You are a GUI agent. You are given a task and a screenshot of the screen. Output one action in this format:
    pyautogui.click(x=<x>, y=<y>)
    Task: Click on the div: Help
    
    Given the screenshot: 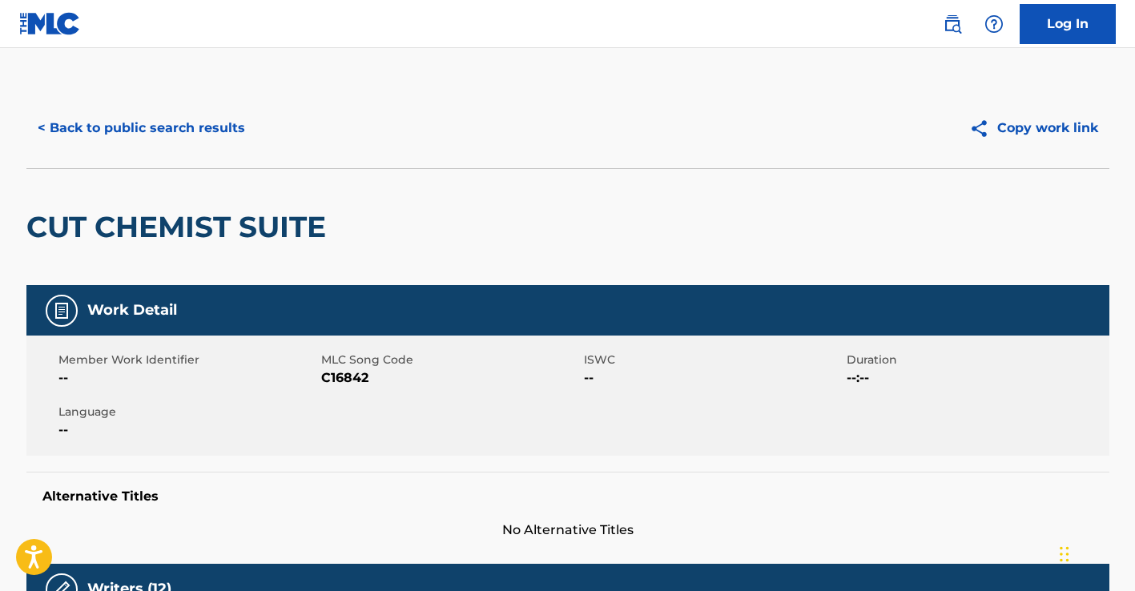 What is the action you would take?
    pyautogui.click(x=994, y=24)
    